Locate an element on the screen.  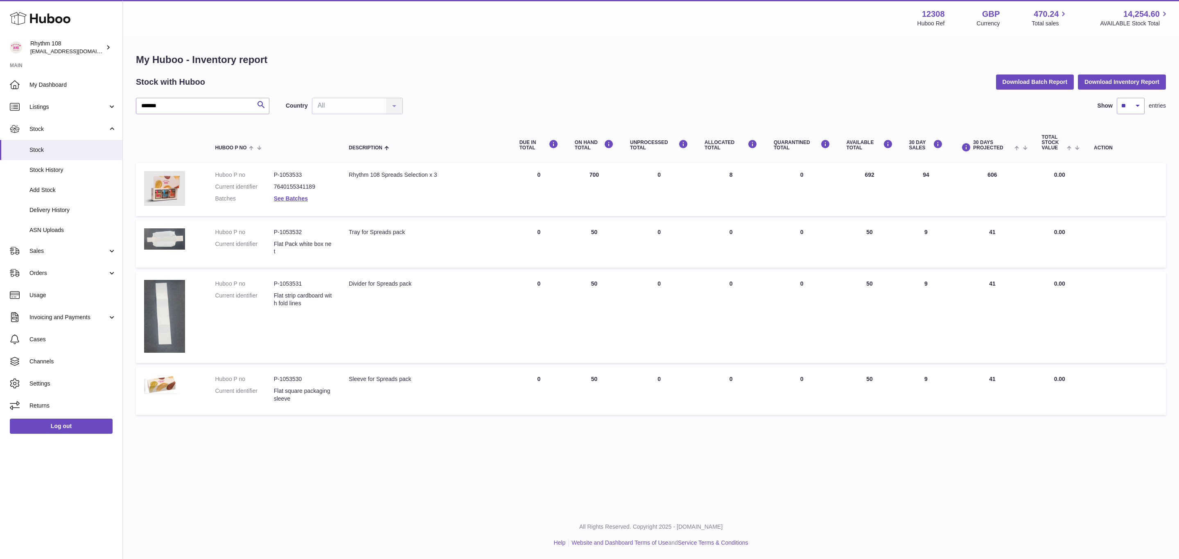
span: Invoicing and Payments is located at coordinates (68, 317).